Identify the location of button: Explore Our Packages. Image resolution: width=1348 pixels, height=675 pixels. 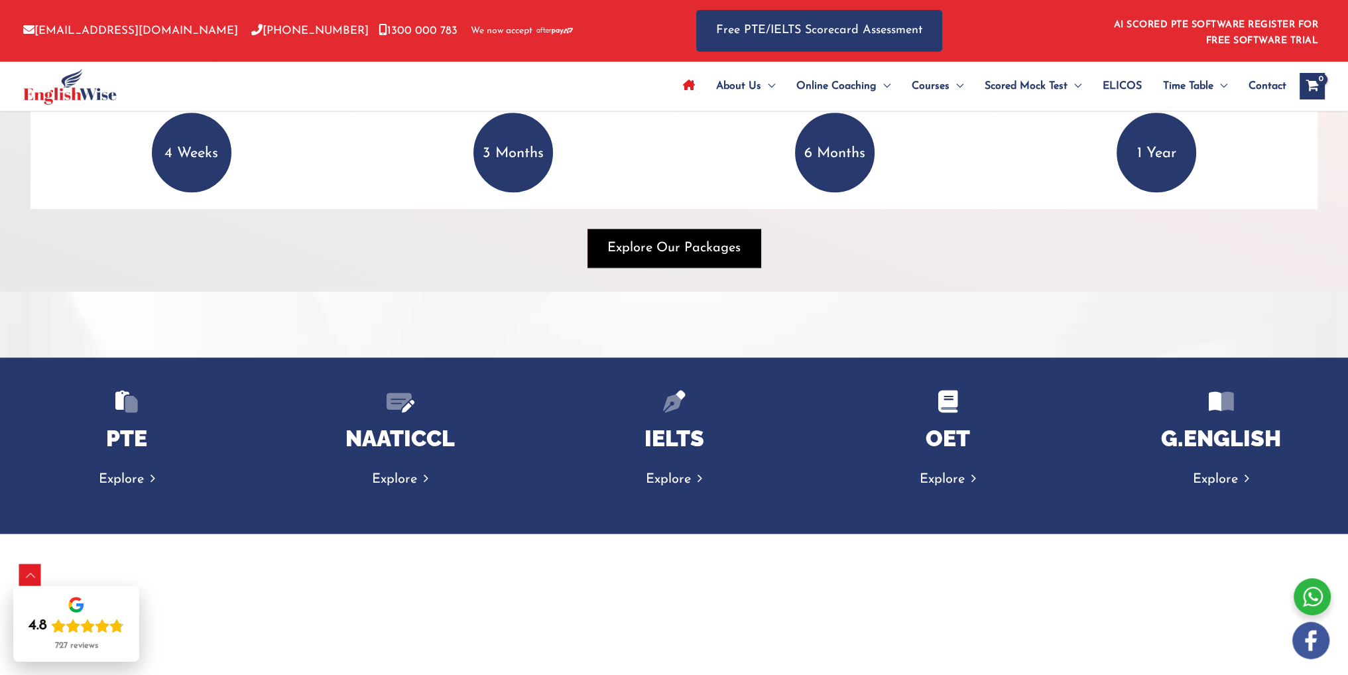
(673, 248).